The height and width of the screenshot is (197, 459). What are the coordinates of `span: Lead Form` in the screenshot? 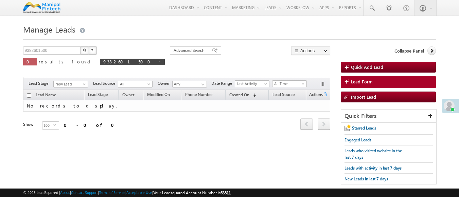 It's located at (362, 82).